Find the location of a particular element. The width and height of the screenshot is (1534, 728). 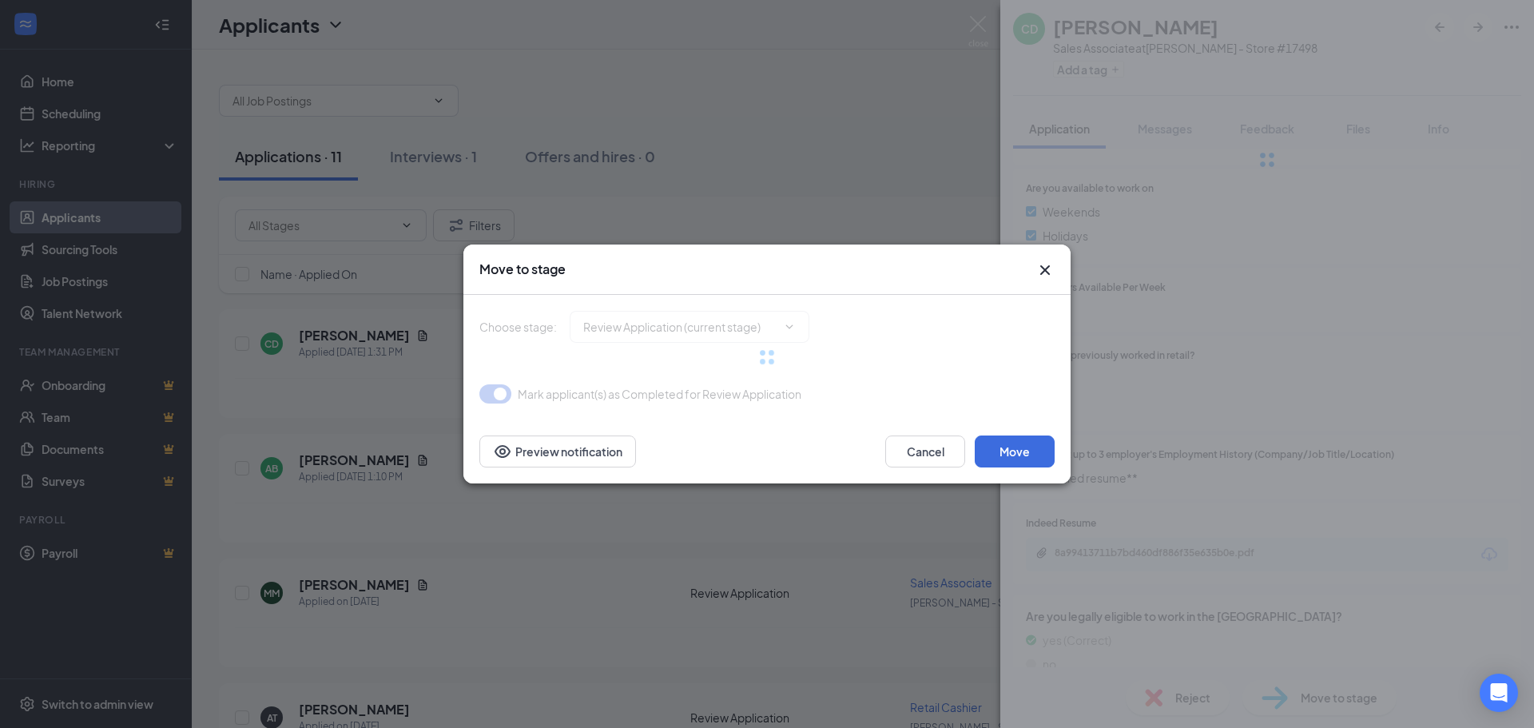

button: Cancel is located at coordinates (925, 451).